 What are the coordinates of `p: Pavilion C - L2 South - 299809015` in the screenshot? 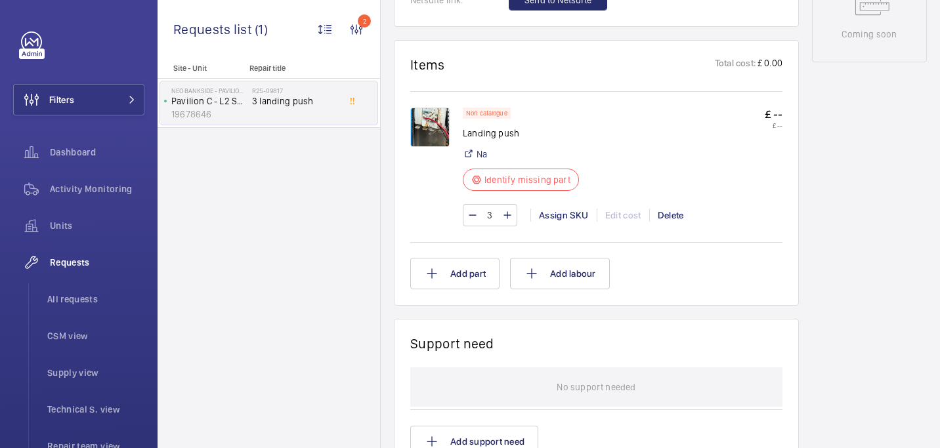 It's located at (209, 101).